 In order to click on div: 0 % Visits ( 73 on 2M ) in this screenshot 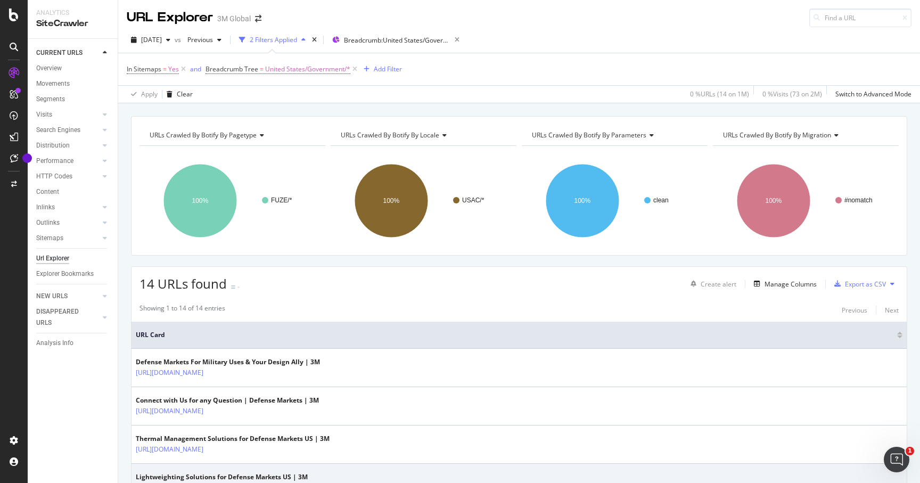, I will do `click(792, 94)`.